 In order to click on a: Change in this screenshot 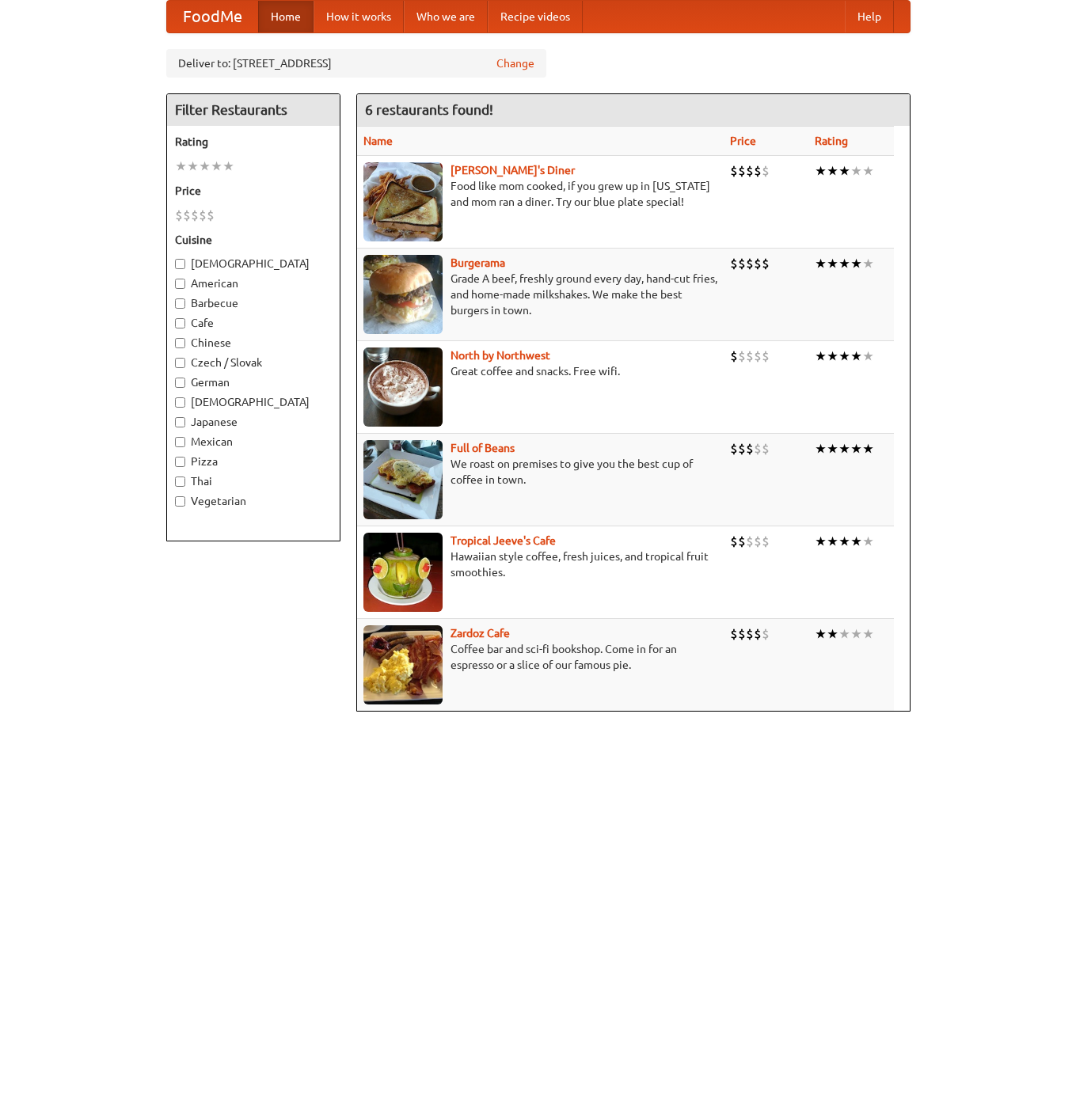, I will do `click(516, 64)`.